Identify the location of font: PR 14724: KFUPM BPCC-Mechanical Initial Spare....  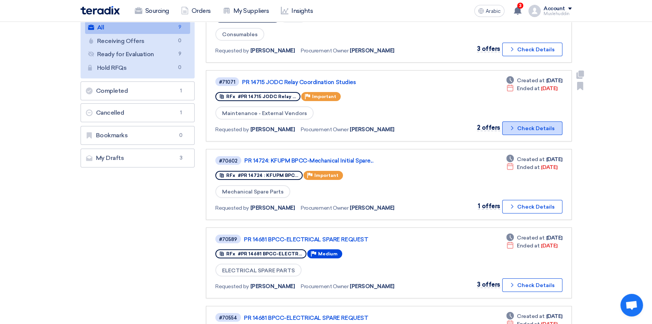
(309, 160).